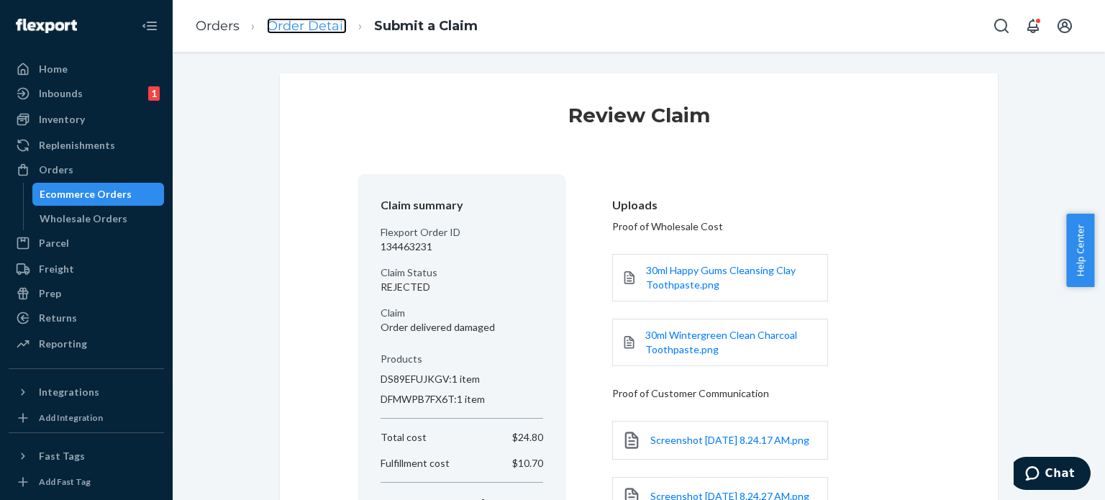  What do you see at coordinates (462, 273) in the screenshot?
I see `p: Claim Status` at bounding box center [462, 273].